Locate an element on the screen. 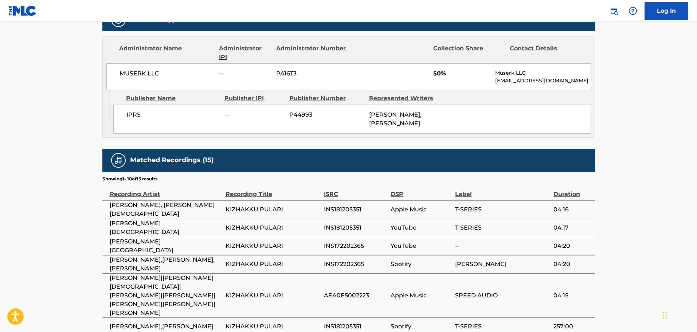  span: MUSERK LLC is located at coordinates (166, 74).